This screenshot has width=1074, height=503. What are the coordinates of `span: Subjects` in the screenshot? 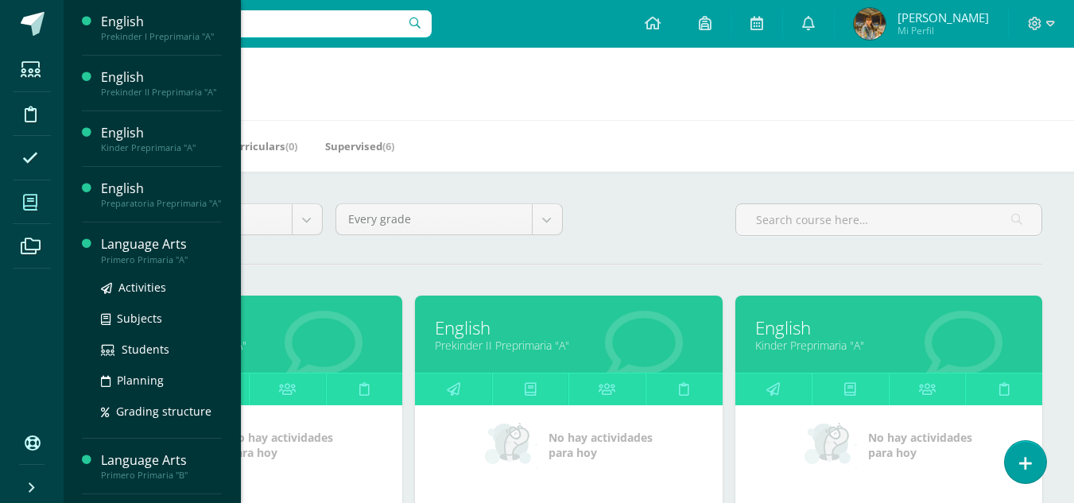 It's located at (139, 318).